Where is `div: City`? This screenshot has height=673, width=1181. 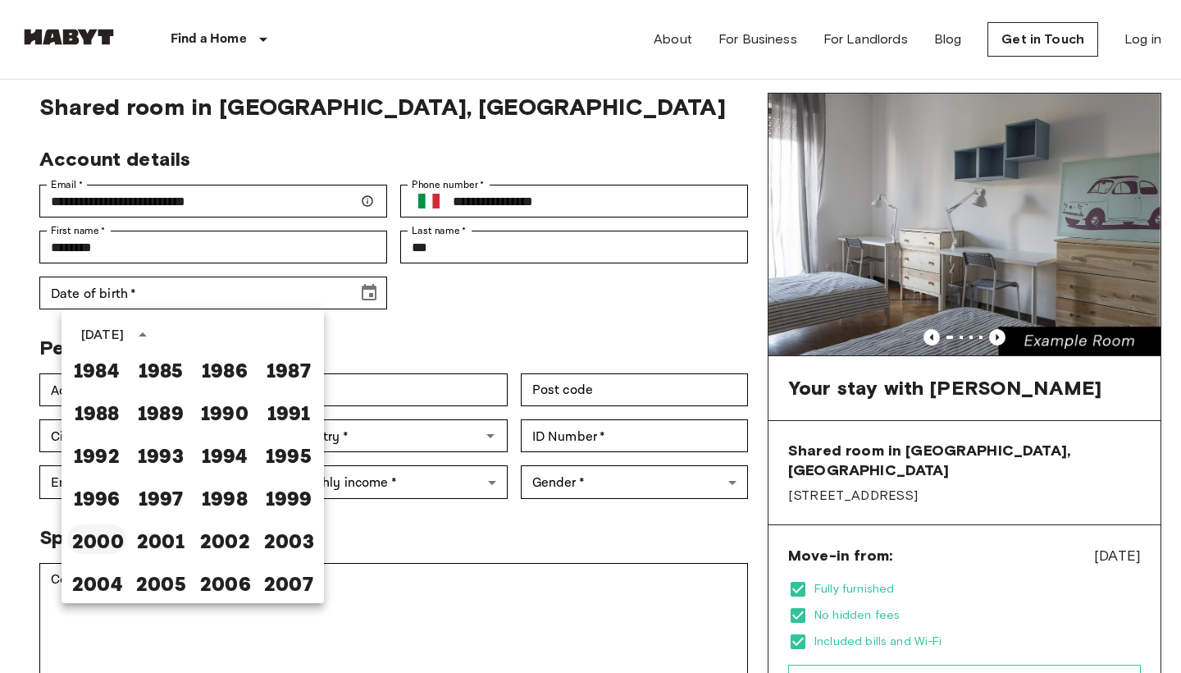
div: City is located at coordinates (153, 436).